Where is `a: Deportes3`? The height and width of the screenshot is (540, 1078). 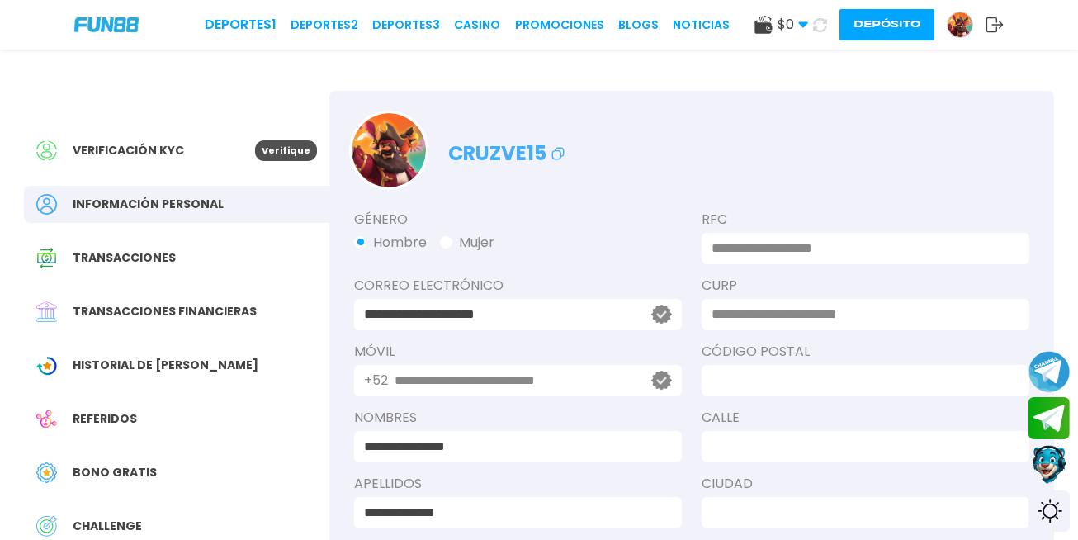 a: Deportes3 is located at coordinates (406, 25).